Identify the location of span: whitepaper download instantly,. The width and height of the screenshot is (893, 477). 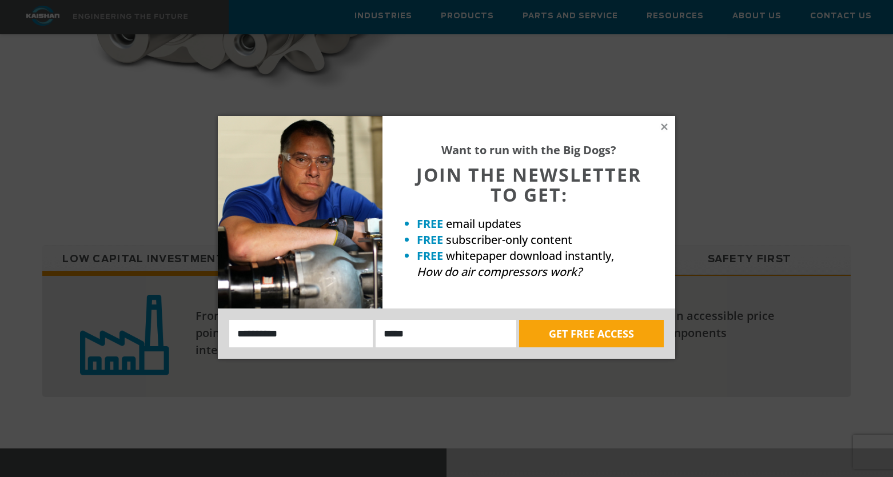
(530, 256).